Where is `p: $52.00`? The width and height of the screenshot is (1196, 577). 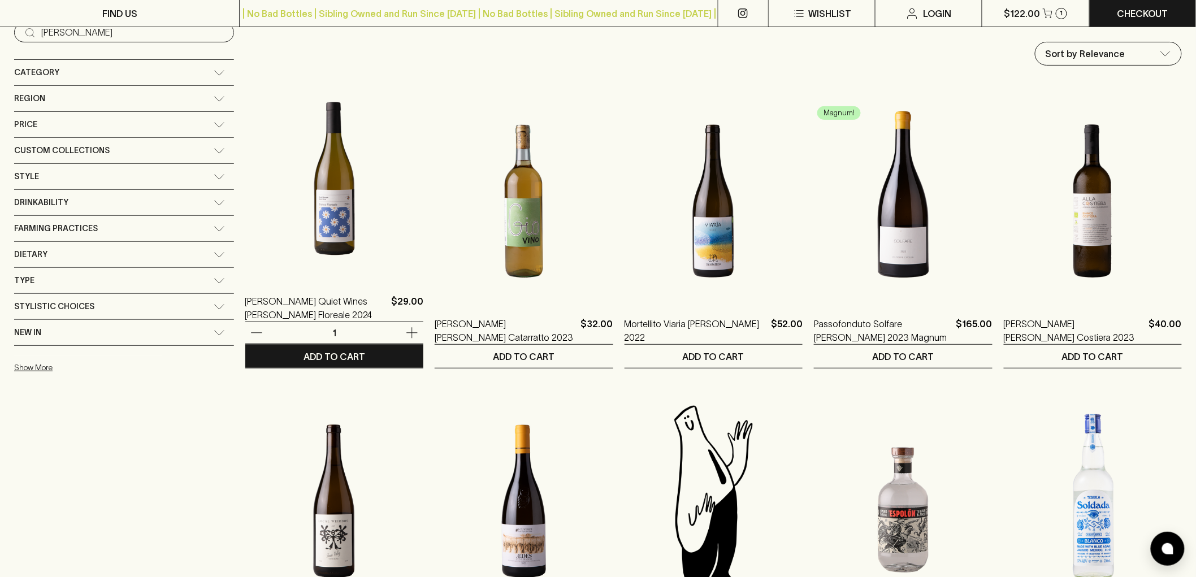
p: $52.00 is located at coordinates (787, 331).